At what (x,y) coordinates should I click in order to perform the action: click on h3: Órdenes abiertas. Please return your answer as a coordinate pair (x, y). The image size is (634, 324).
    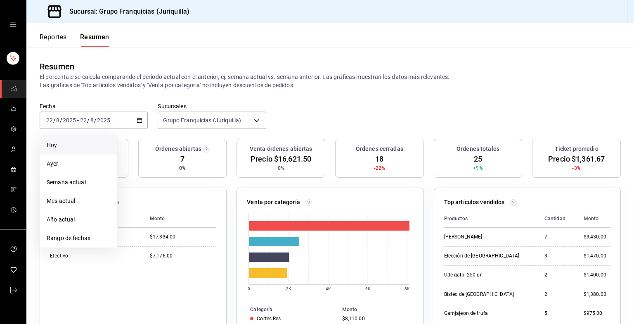
    Looking at the image, I should click on (178, 149).